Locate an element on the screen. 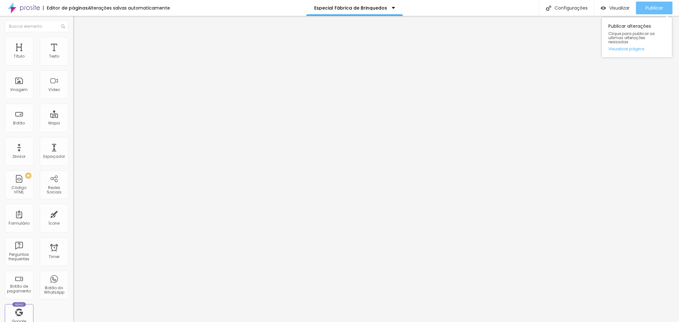 Image resolution: width=679 pixels, height=322 pixels. div: Mapa is located at coordinates (54, 123).